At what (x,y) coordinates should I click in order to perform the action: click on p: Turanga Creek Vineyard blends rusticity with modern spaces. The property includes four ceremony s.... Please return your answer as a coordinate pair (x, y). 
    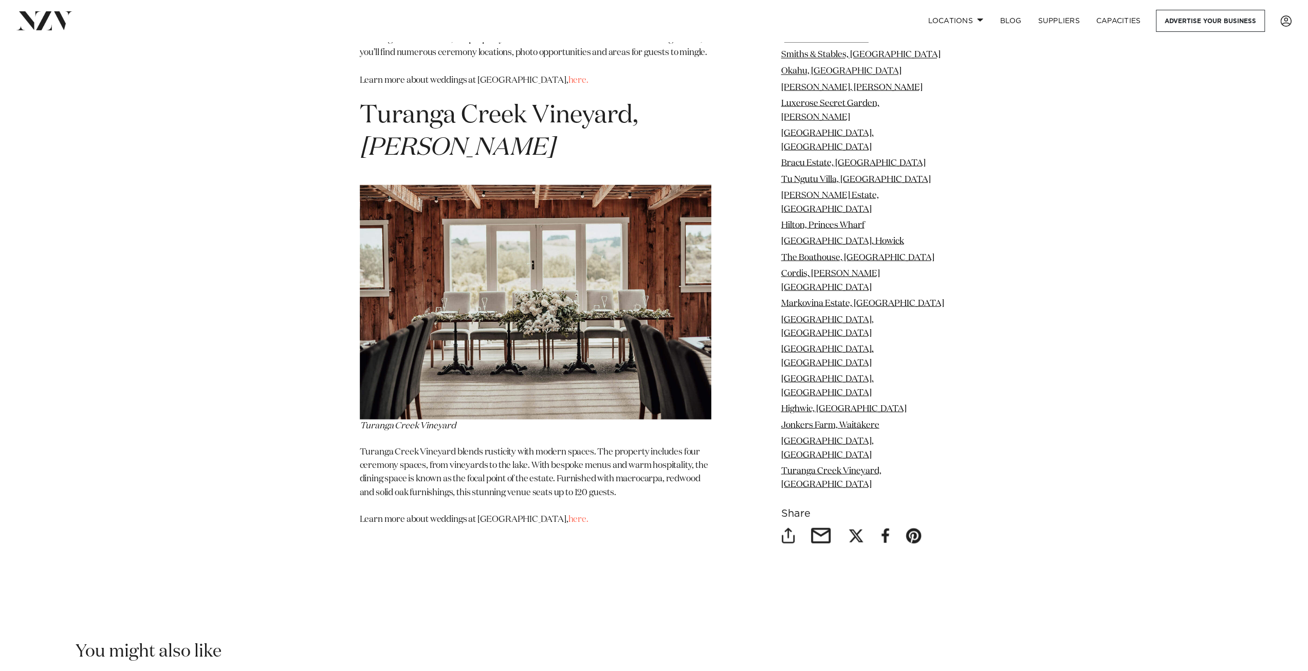
    Looking at the image, I should click on (535, 492).